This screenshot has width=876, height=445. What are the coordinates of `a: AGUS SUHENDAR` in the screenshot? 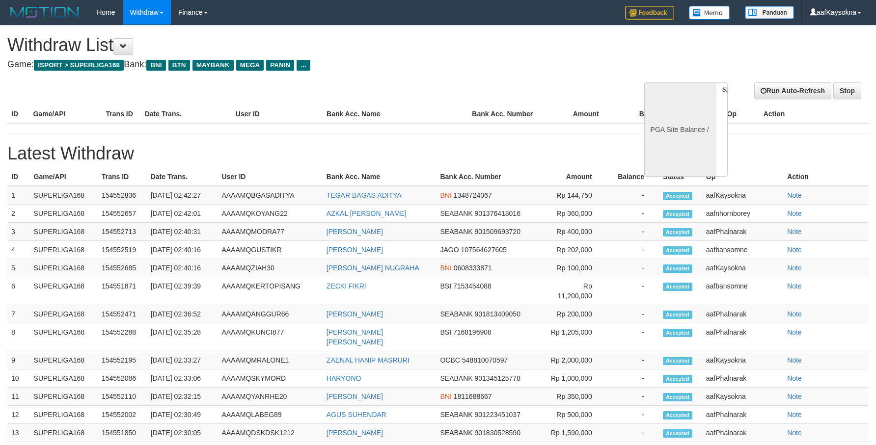 It's located at (357, 415).